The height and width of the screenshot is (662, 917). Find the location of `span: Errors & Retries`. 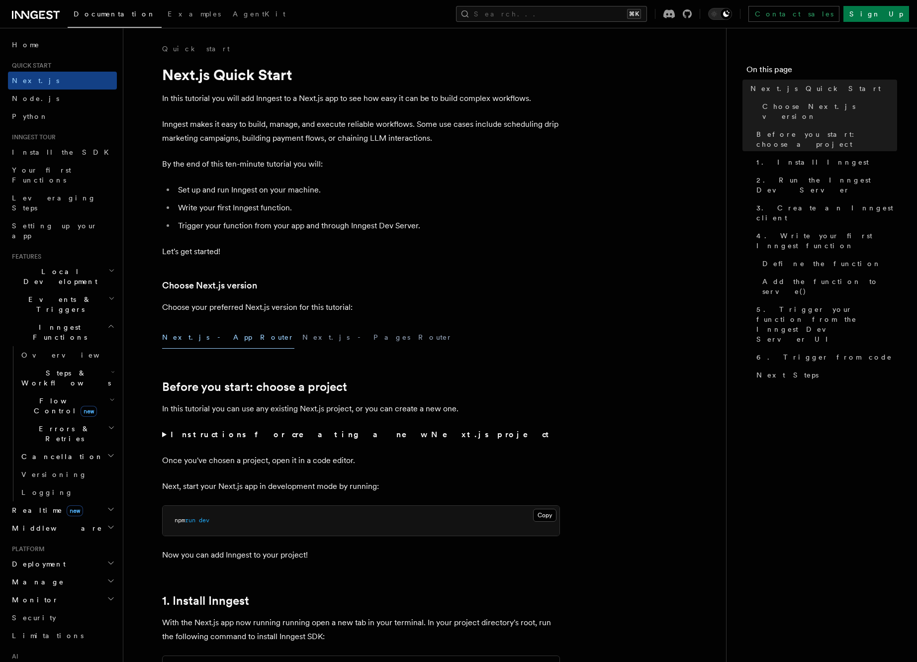

span: Errors & Retries is located at coordinates (63, 434).